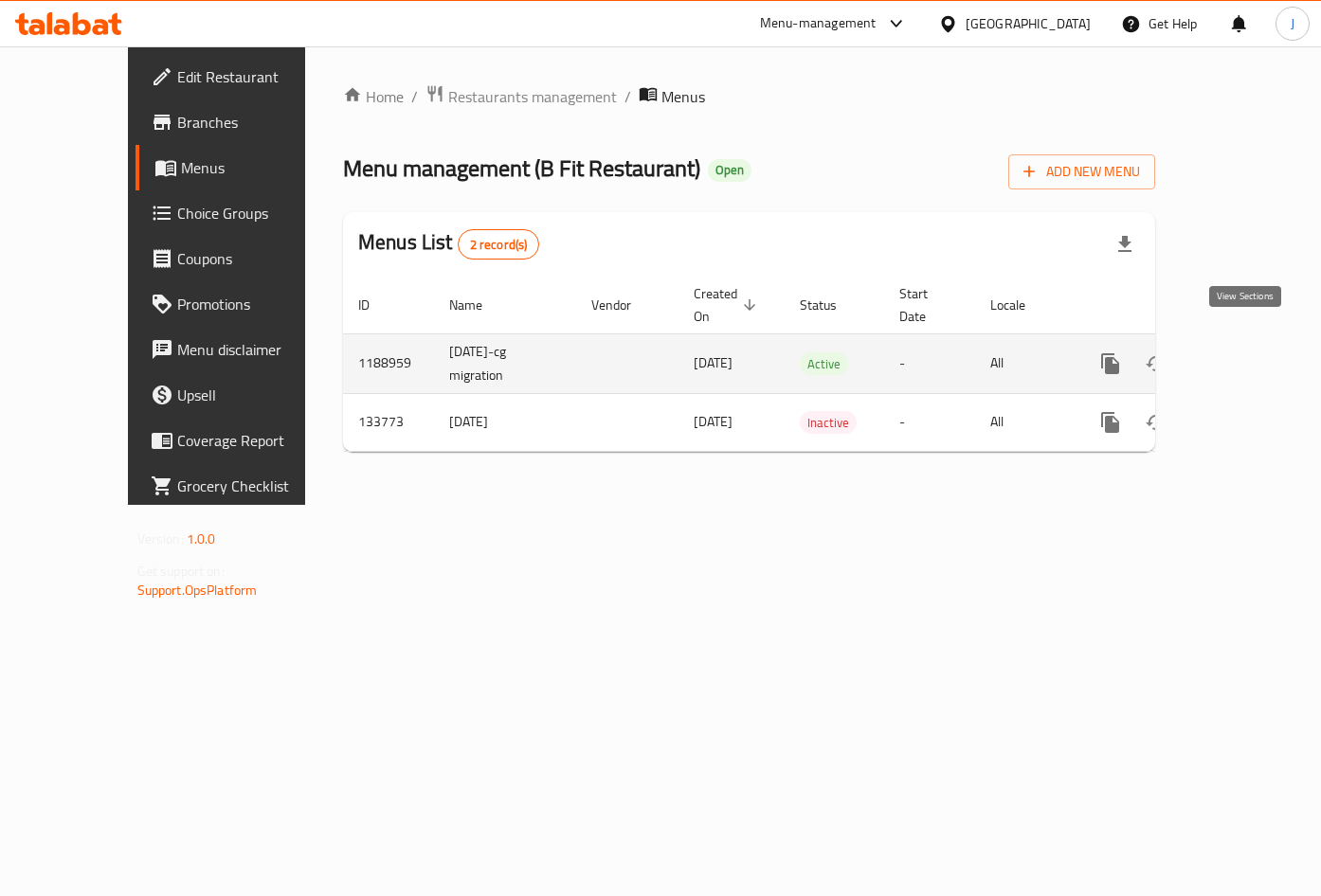 The height and width of the screenshot is (896, 1321). Describe the element at coordinates (255, 214) in the screenshot. I see `span: Choice Groups` at that location.